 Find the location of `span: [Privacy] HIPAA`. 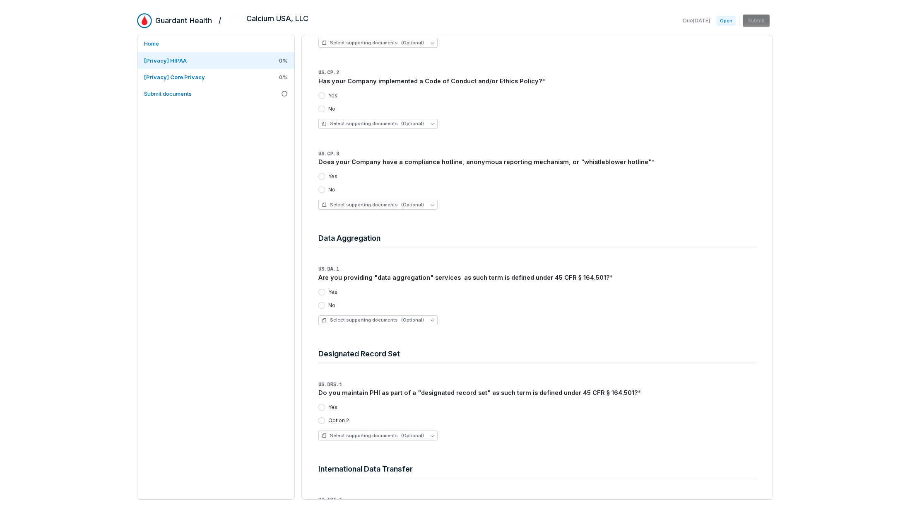

span: [Privacy] HIPAA is located at coordinates (165, 60).